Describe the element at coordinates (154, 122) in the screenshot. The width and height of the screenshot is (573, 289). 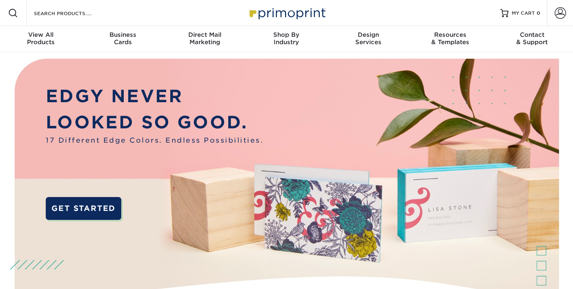
I see `p: LOOKED SO GOOD.` at that location.